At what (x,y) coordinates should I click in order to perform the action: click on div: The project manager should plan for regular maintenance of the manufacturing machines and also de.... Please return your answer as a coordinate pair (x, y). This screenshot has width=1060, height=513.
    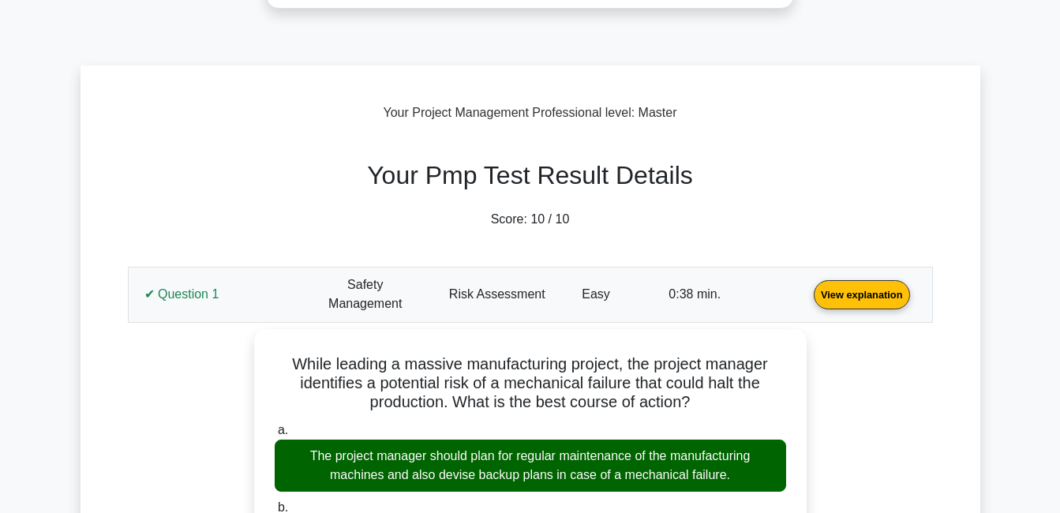
    Looking at the image, I should click on (531, 466).